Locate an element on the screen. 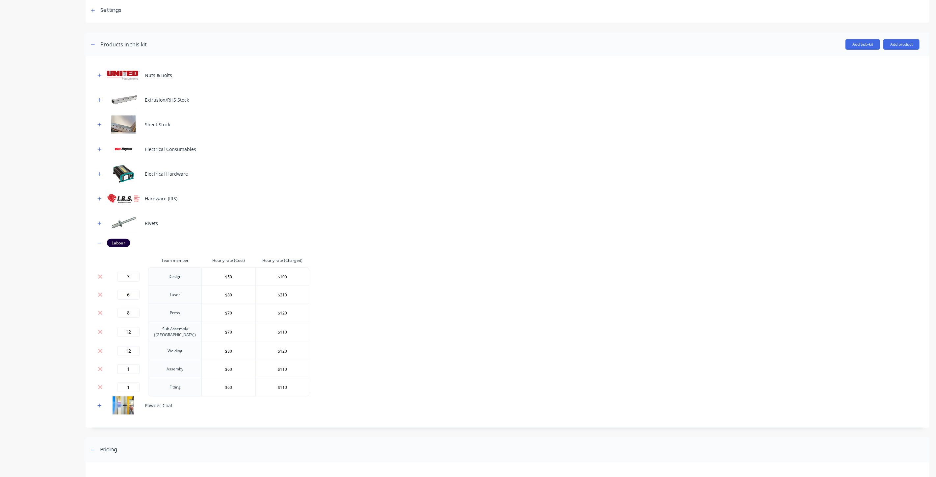  div: Electrical Hardware is located at coordinates (166, 174).